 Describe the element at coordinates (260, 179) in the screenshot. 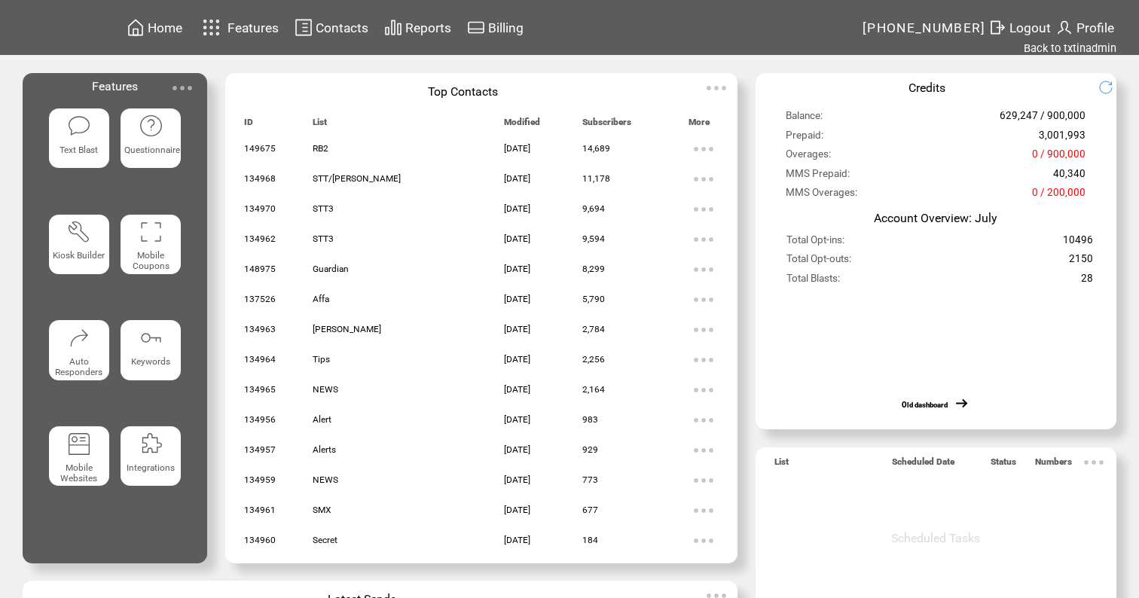

I see `span: 134968` at that location.